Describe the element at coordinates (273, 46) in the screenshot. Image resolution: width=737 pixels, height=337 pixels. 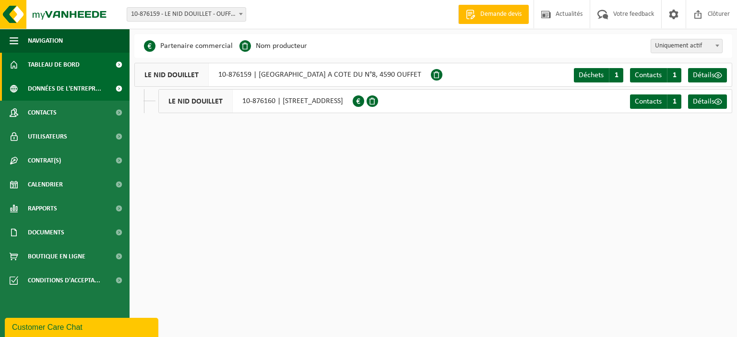
I see `li: Nom producteur` at that location.